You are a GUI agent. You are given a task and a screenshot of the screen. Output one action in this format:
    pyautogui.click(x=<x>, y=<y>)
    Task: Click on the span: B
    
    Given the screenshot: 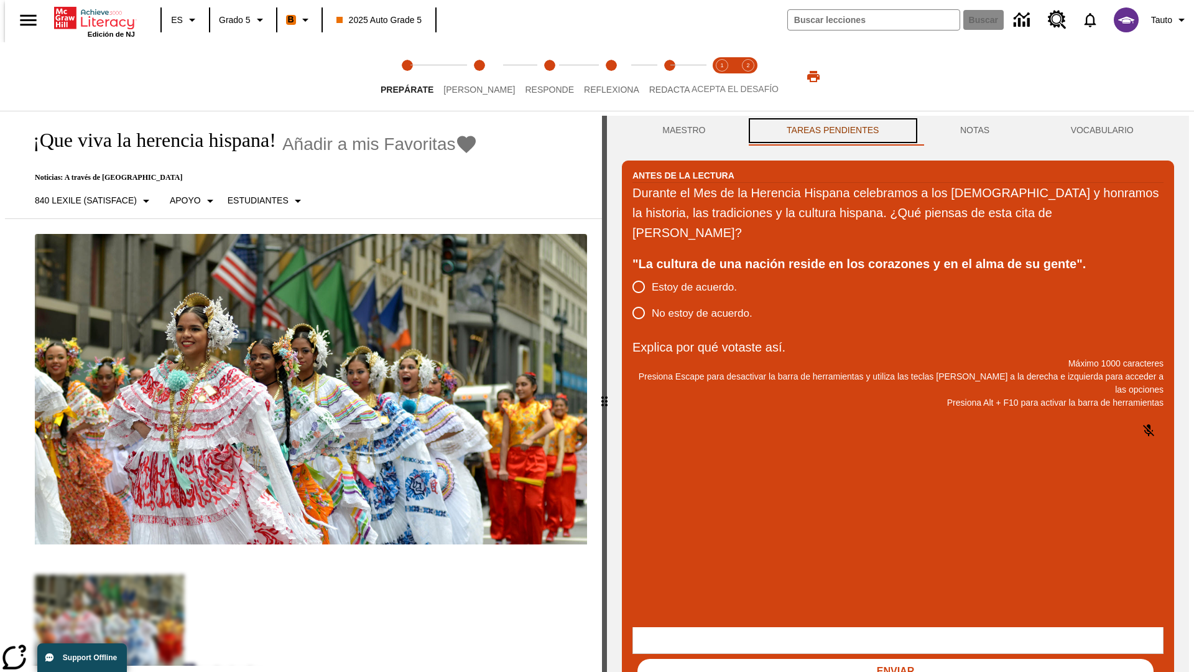 What is the action you would take?
    pyautogui.click(x=291, y=19)
    